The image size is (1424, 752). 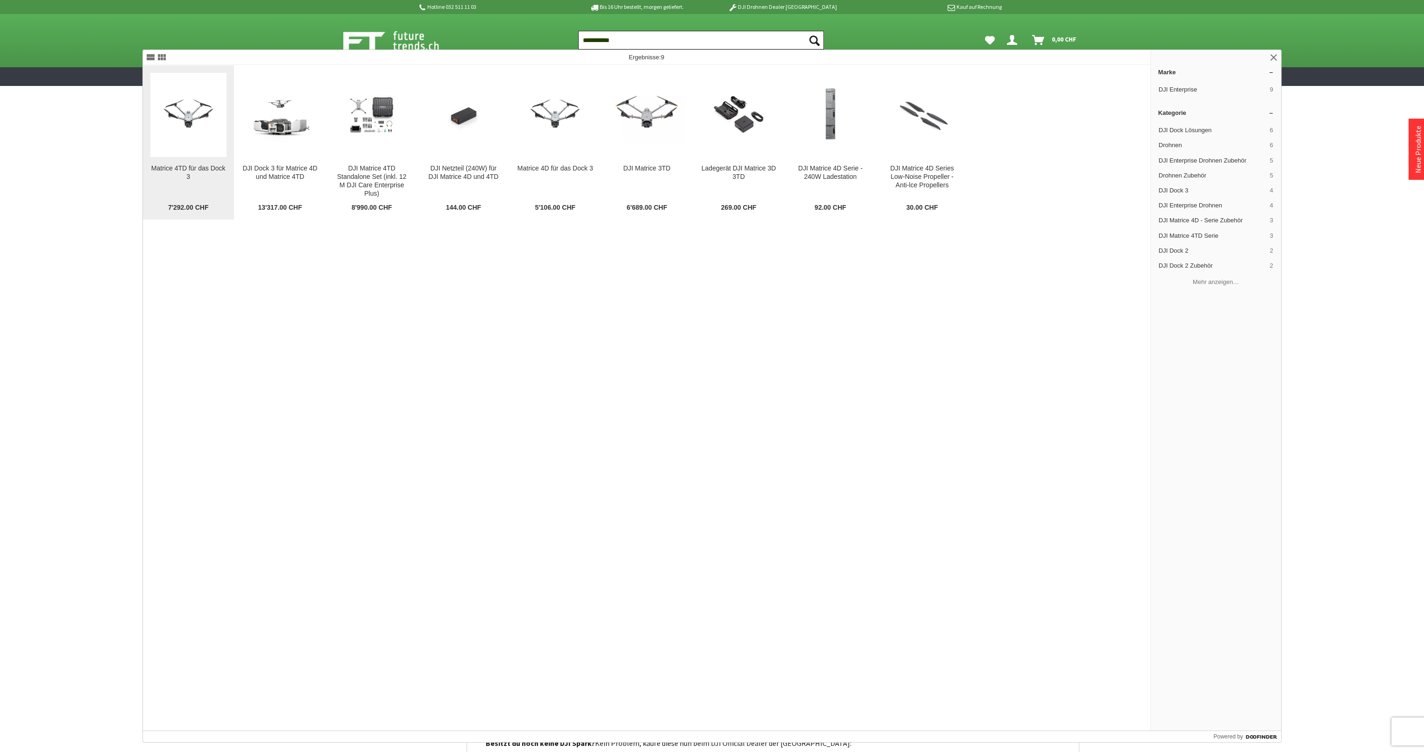 I want to click on a: Powered by, so click(x=1247, y=737).